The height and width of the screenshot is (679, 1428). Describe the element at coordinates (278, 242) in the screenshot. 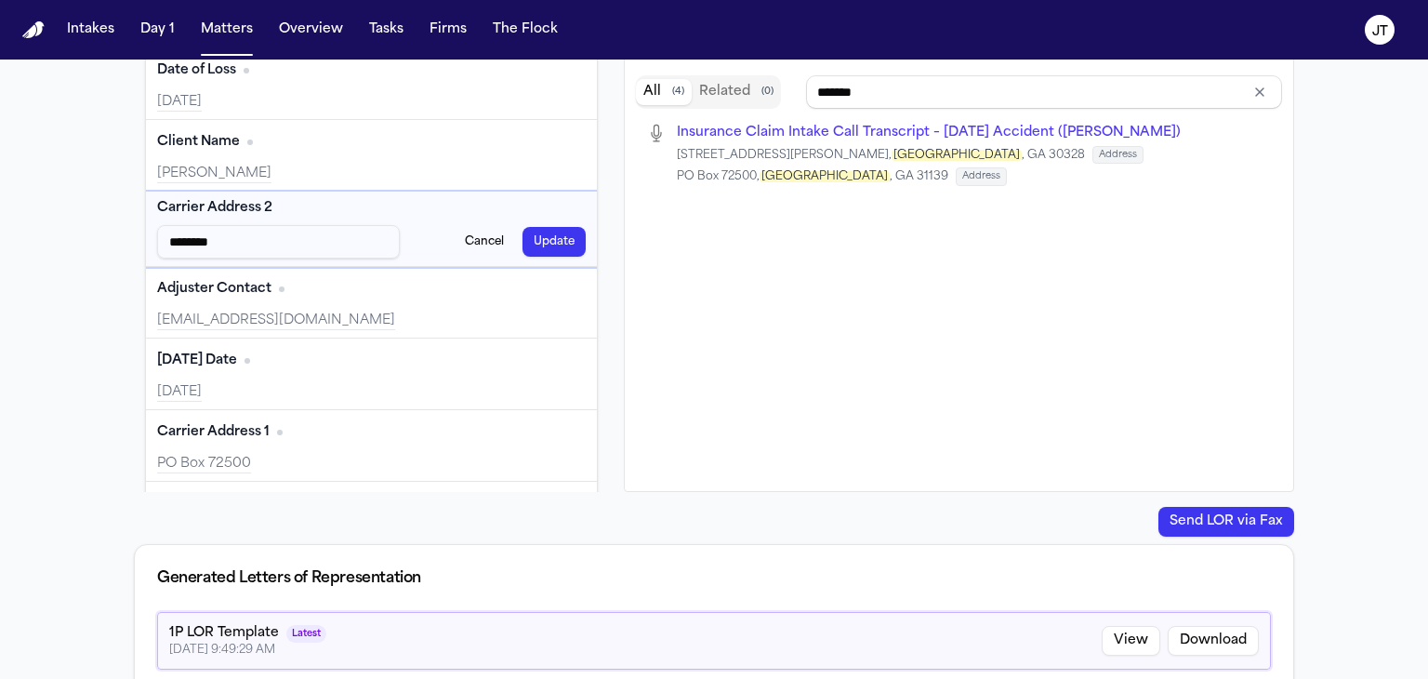

I see `input: Carrier Address 2 input` at that location.